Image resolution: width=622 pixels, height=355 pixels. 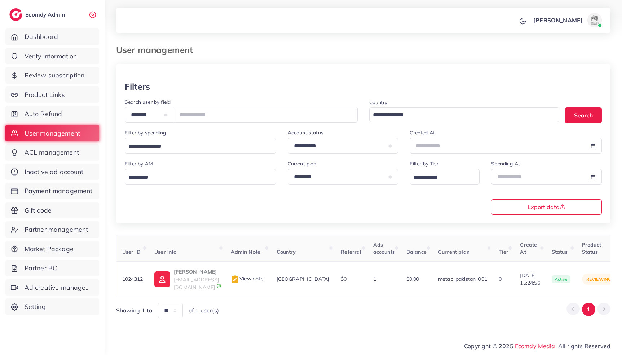 What do you see at coordinates (46, 14) in the screenshot?
I see `h2: Ecomdy Admin` at bounding box center [46, 14].